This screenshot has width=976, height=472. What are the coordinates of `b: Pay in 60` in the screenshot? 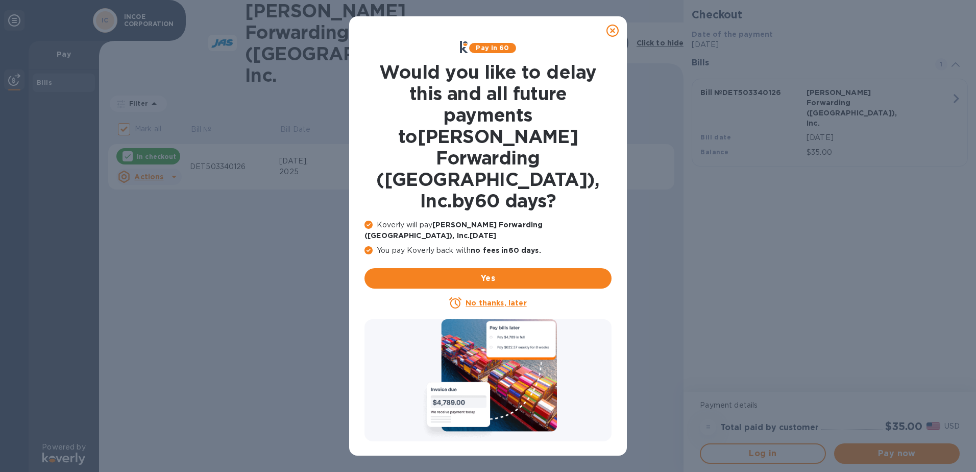 It's located at (492, 47).